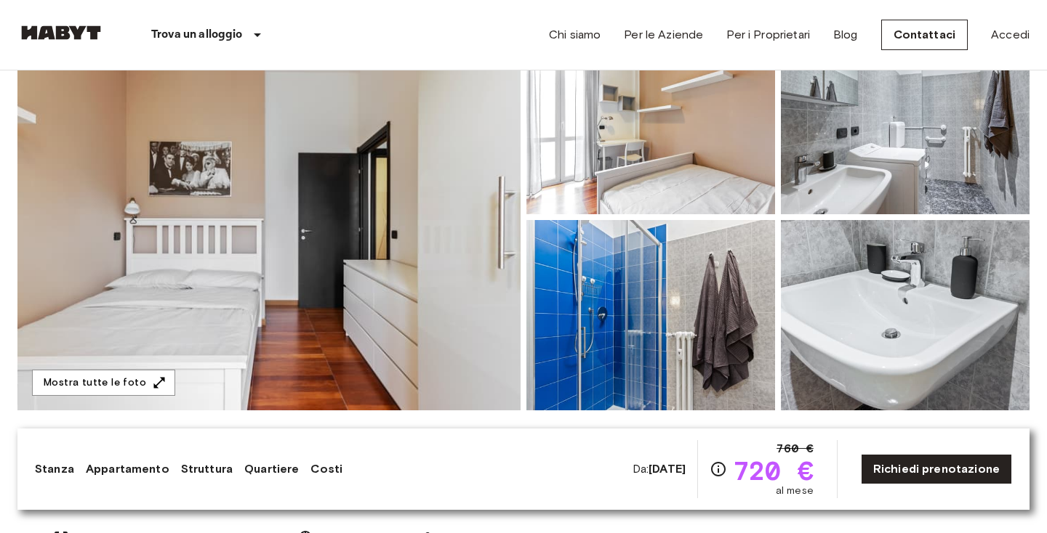 Image resolution: width=1047 pixels, height=533 pixels. I want to click on p: Trova un alloggio, so click(197, 35).